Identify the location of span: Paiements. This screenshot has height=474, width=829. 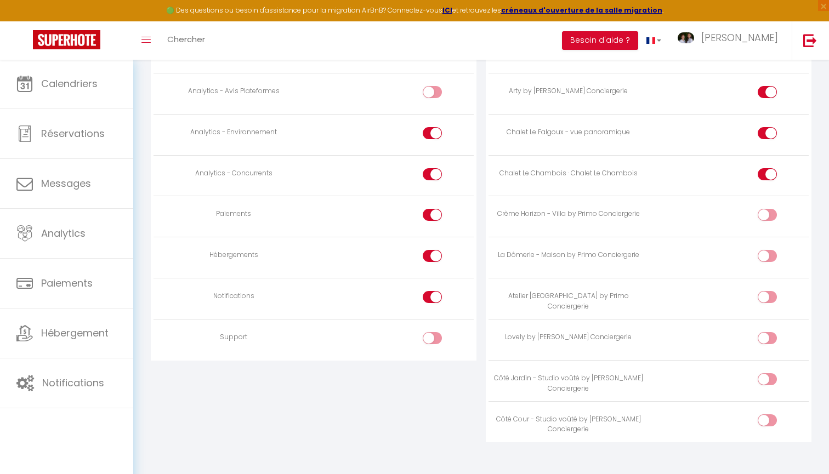
(67, 283).